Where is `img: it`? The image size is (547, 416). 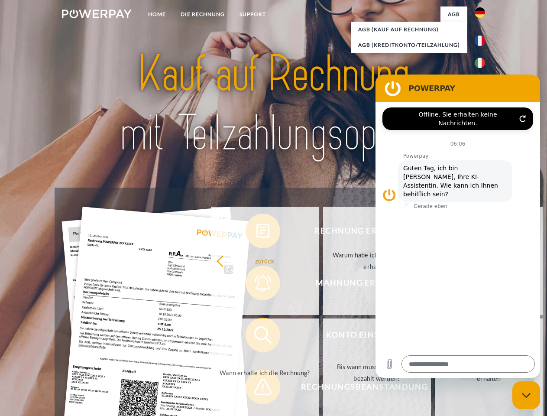 img: it is located at coordinates (480, 63).